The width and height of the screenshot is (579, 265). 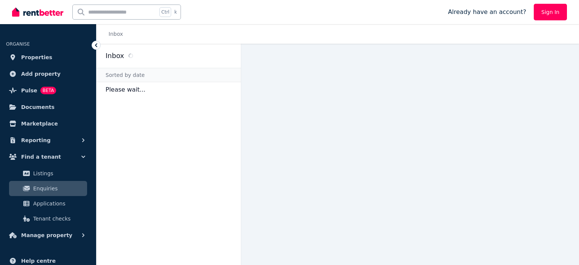 I want to click on span: Ctrl, so click(x=165, y=12).